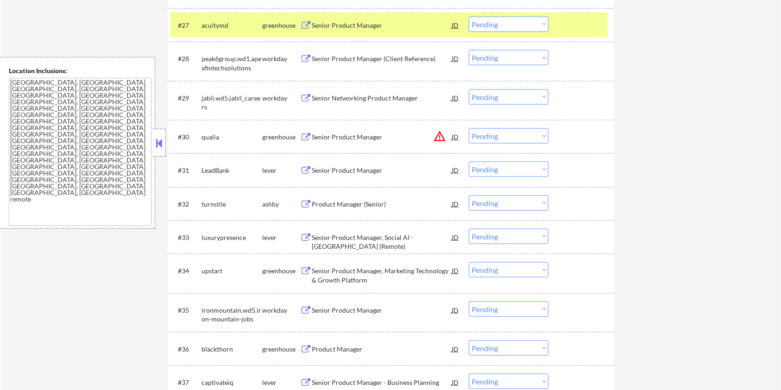 The height and width of the screenshot is (390, 781). Describe the element at coordinates (186, 137) in the screenshot. I see `div: #30` at that location.